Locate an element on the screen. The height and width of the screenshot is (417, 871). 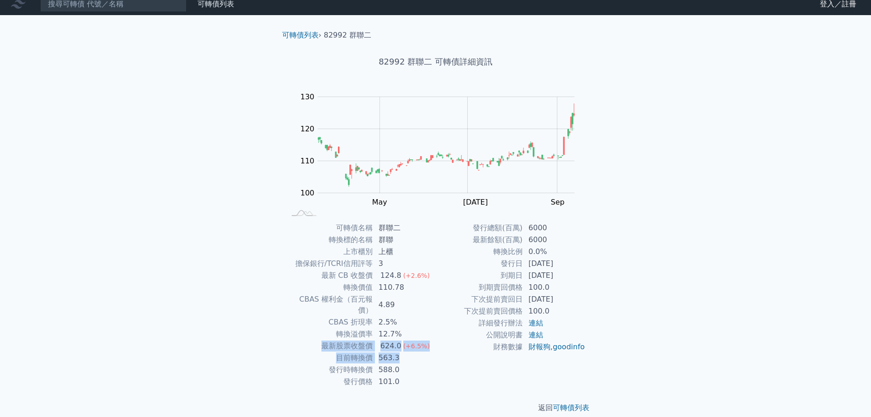
td: 563.3 is located at coordinates (404, 358).